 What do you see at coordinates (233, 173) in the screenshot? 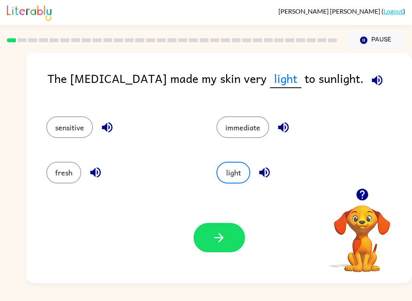
I see `button: light` at bounding box center [233, 173].